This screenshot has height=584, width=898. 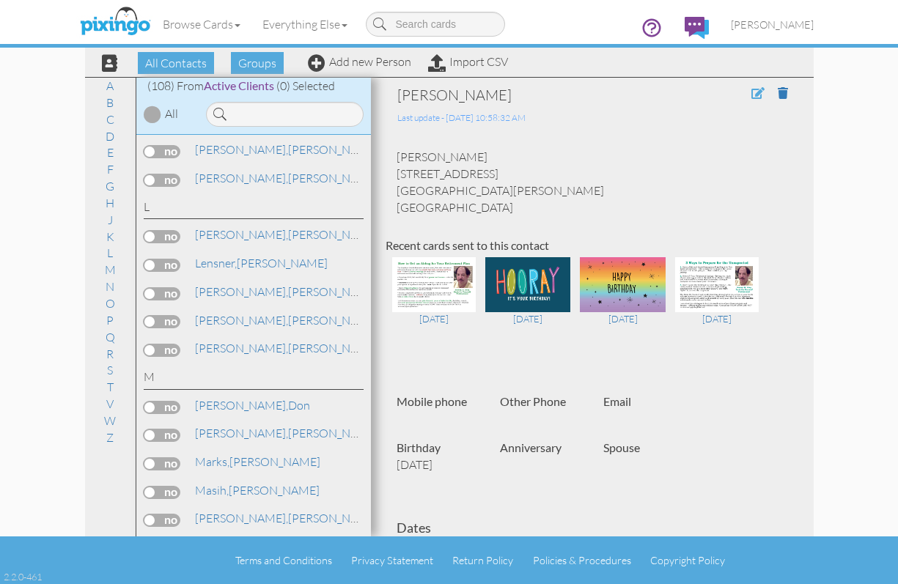 What do you see at coordinates (110, 303) in the screenshot?
I see `a: O` at bounding box center [110, 303].